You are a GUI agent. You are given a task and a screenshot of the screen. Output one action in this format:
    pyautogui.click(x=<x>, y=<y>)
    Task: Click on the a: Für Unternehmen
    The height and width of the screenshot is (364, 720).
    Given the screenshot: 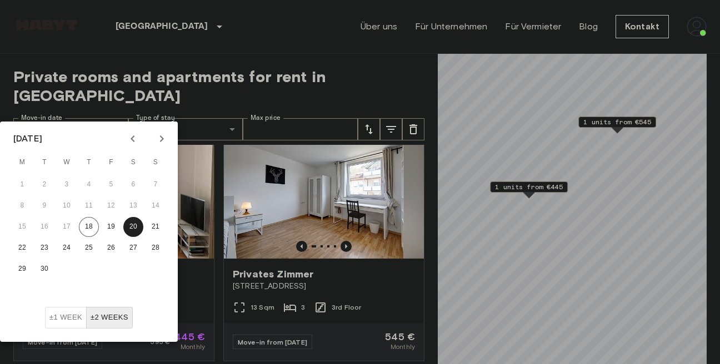 What is the action you would take?
    pyautogui.click(x=451, y=27)
    